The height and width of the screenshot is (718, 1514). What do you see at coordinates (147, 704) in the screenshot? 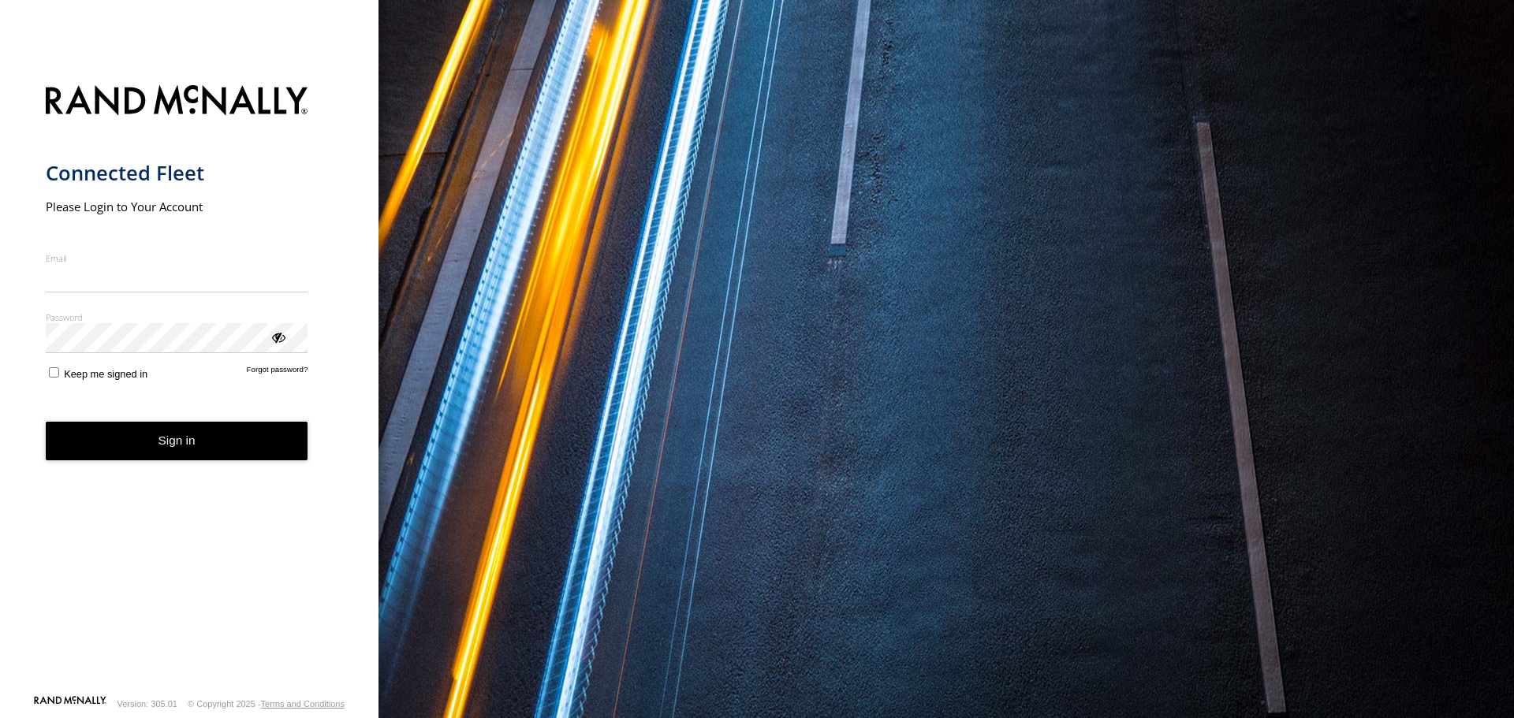
I see `div: Version: 305.01` at bounding box center [147, 704].